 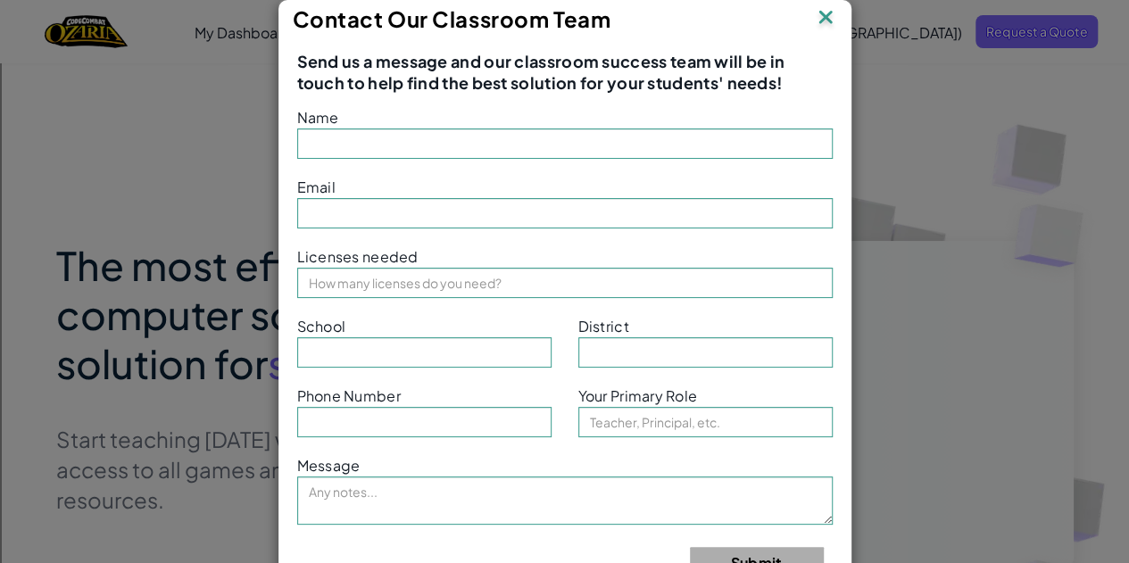 I want to click on div: Sort New > Old, so click(x=564, y=31).